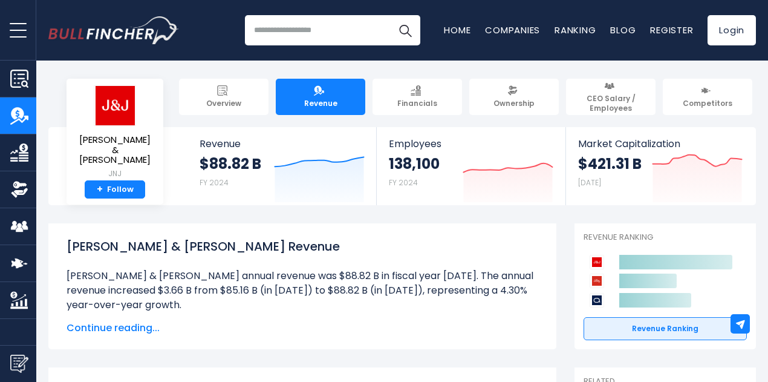 The image size is (768, 382). Describe the element at coordinates (512, 30) in the screenshot. I see `a: Companies` at that location.